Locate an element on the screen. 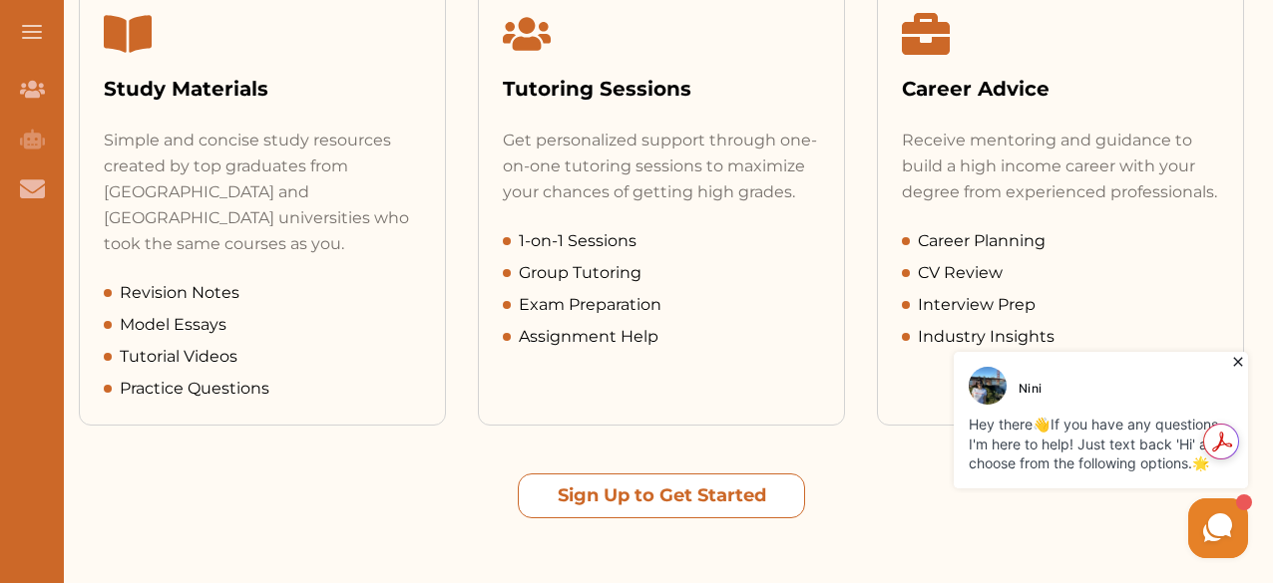 Image resolution: width=1273 pixels, height=583 pixels. div: Nini is located at coordinates (235, 43).